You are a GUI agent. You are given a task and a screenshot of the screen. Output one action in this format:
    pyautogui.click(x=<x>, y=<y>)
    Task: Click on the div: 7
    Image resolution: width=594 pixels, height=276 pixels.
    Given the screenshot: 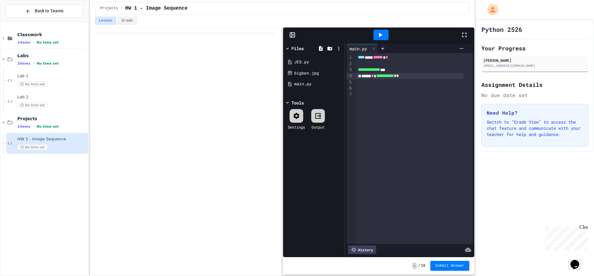 What is the action you would take?
    pyautogui.click(x=350, y=95)
    